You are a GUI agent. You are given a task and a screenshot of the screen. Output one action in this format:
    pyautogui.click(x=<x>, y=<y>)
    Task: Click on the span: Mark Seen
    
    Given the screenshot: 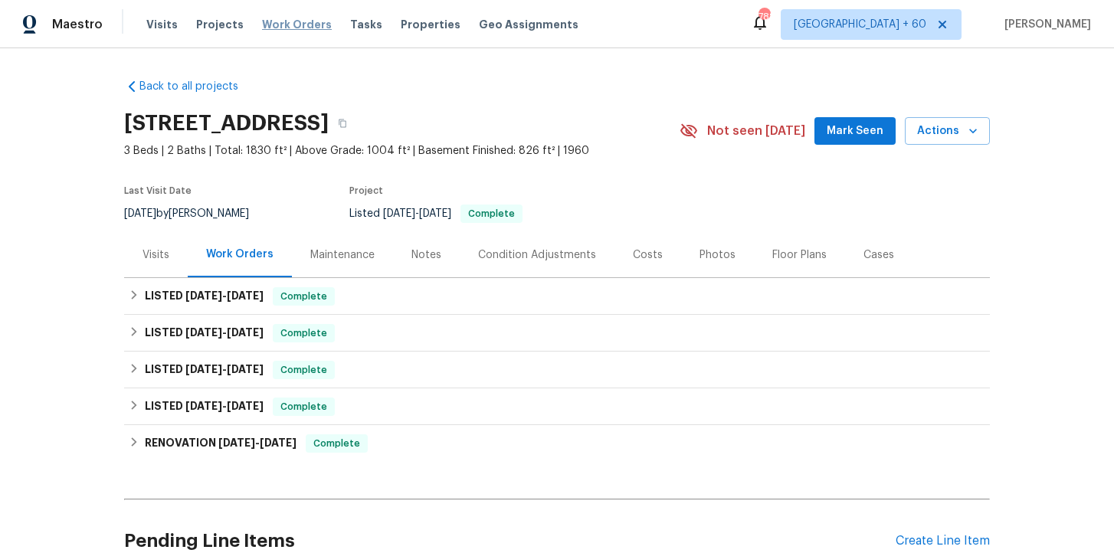 What is the action you would take?
    pyautogui.click(x=855, y=131)
    